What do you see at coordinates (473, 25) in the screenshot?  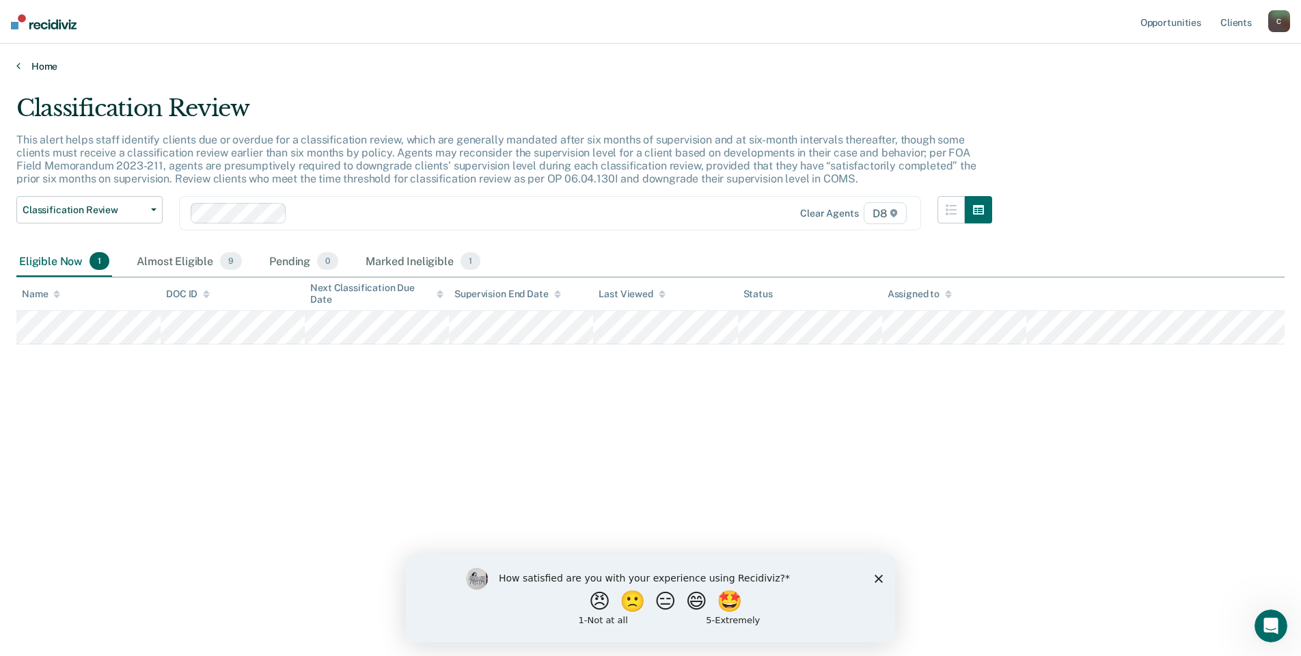 I see `div: Close survey` at bounding box center [473, 25].